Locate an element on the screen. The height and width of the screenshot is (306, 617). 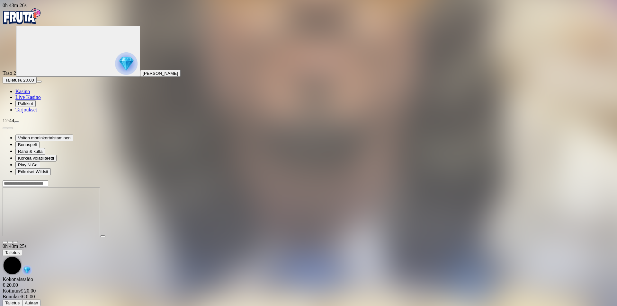
input: Search is located at coordinates (25, 184).